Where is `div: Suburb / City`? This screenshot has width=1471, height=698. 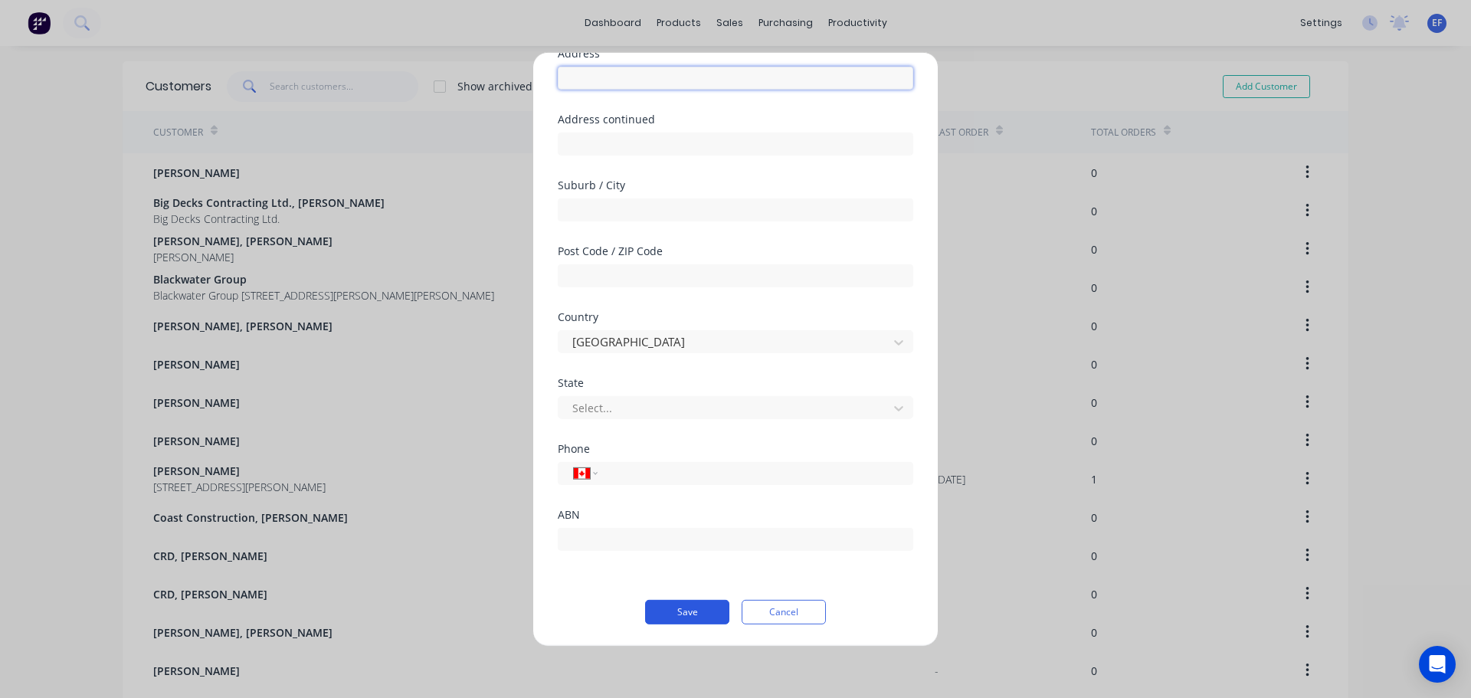 div: Suburb / City is located at coordinates (736, 185).